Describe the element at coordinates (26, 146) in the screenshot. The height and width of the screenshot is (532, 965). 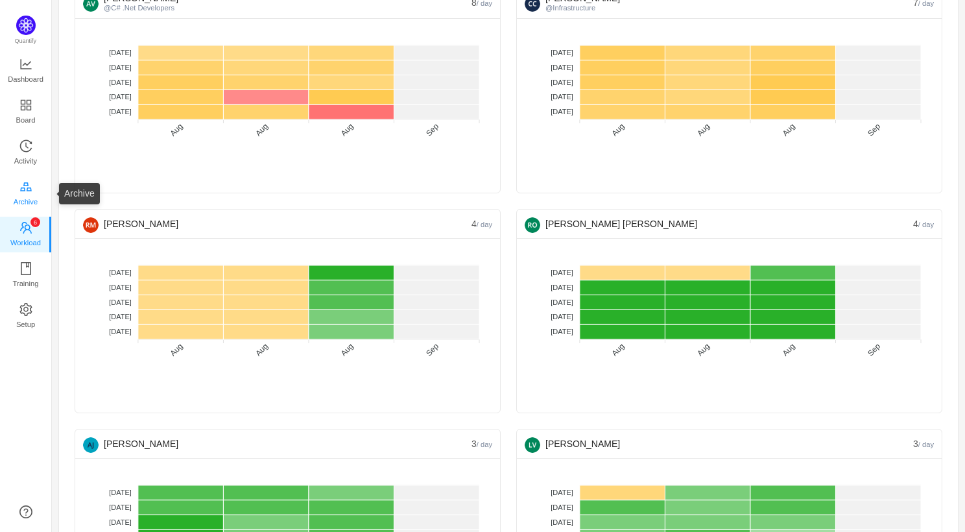
I see `i: icon: history` at that location.